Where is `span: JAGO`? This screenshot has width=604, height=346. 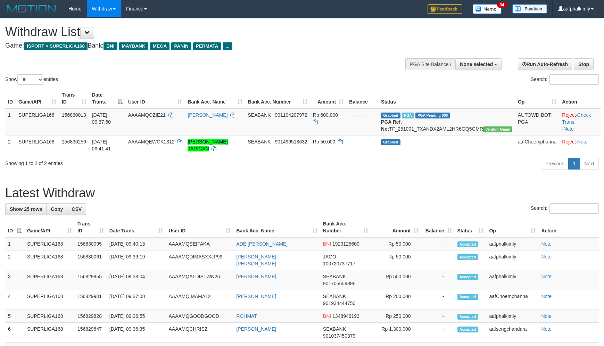 span: JAGO is located at coordinates (330, 257).